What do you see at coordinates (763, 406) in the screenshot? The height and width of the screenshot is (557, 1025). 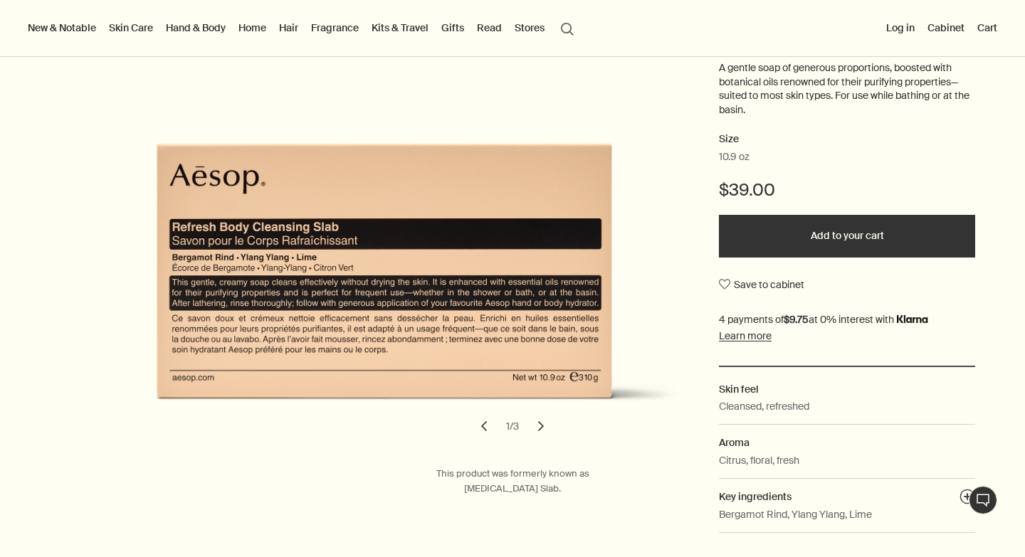 I see `p: Cleansed, refreshed` at bounding box center [763, 406].